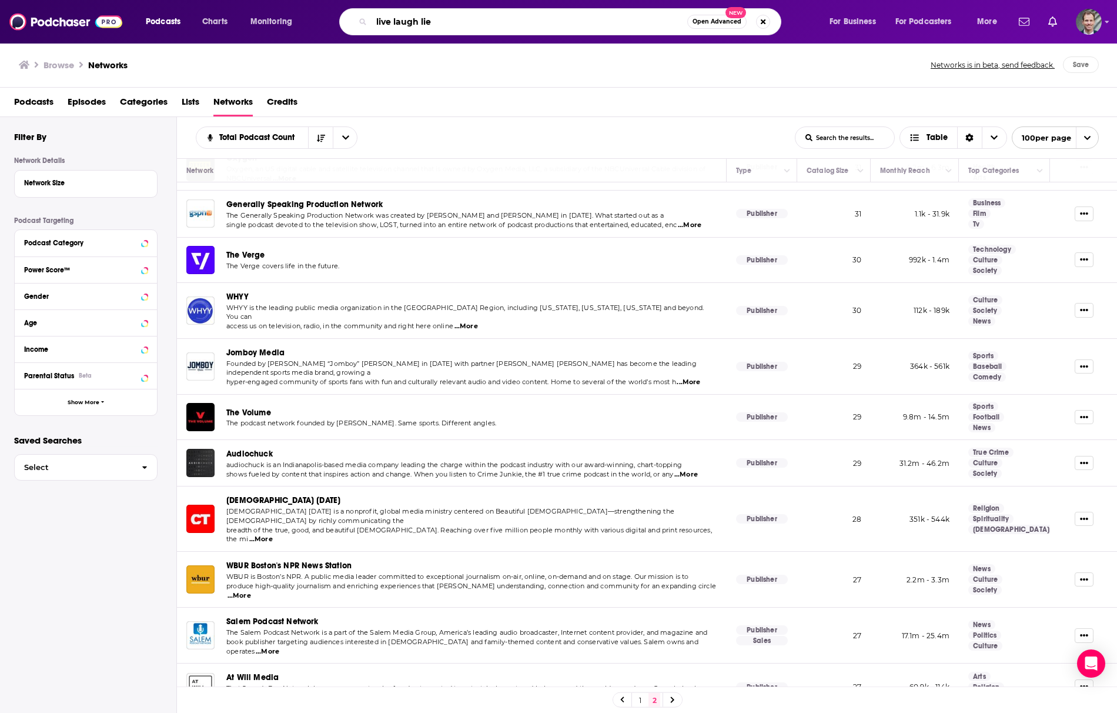 The height and width of the screenshot is (713, 1117). I want to click on button: Select, so click(86, 467).